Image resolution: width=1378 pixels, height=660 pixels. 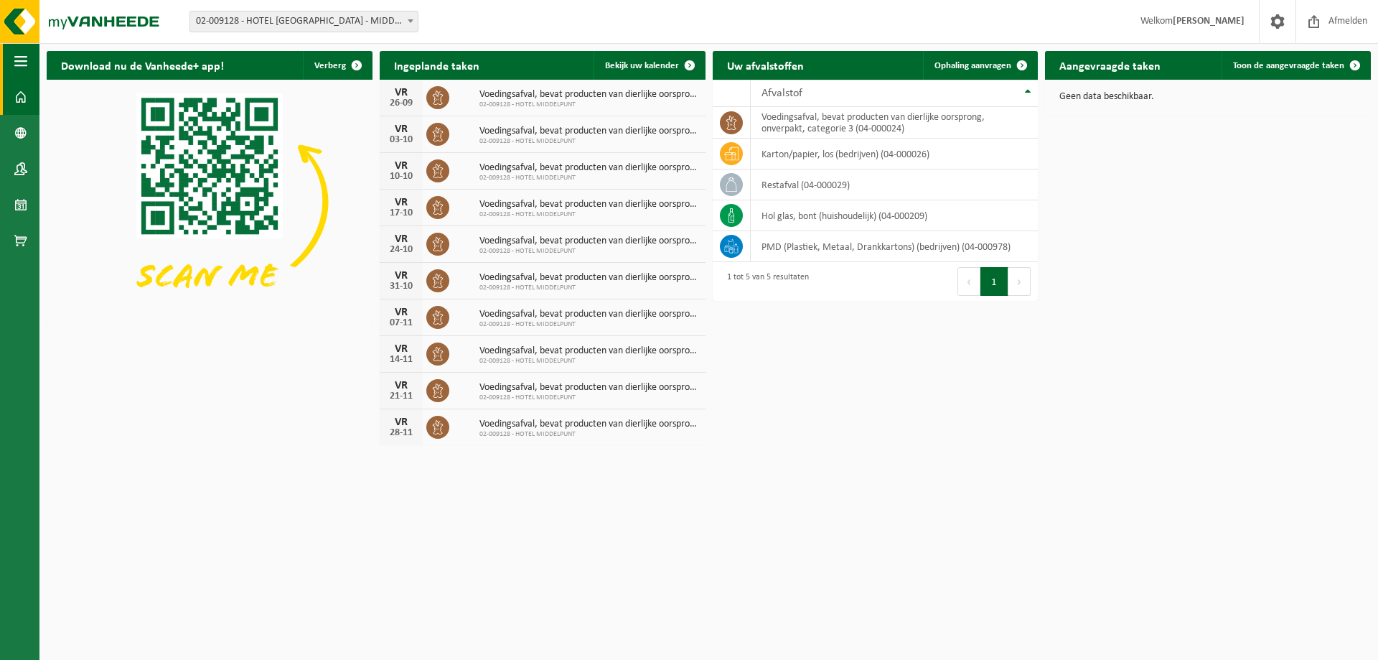 What do you see at coordinates (894, 123) in the screenshot?
I see `td: voedingsafval, bevat producten van dierlijke oorsprong, onverpakt, categorie 3 (04-000024)` at bounding box center [894, 123].